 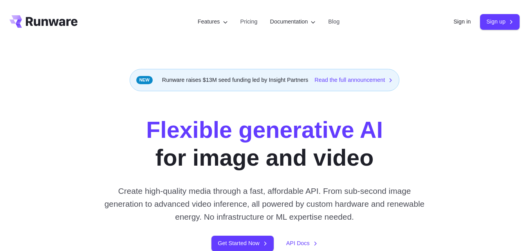 What do you see at coordinates (242, 243) in the screenshot?
I see `a: Get Started Now` at bounding box center [242, 243].